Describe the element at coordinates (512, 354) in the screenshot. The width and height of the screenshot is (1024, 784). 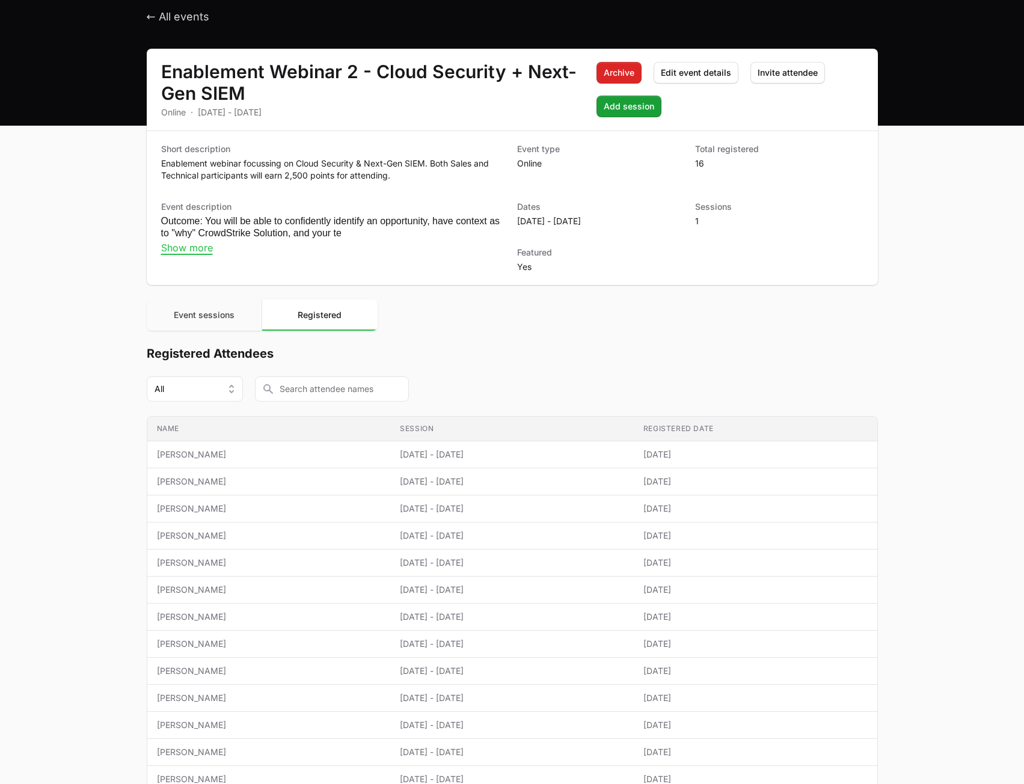
I see `h3: Registered Attendees` at that location.